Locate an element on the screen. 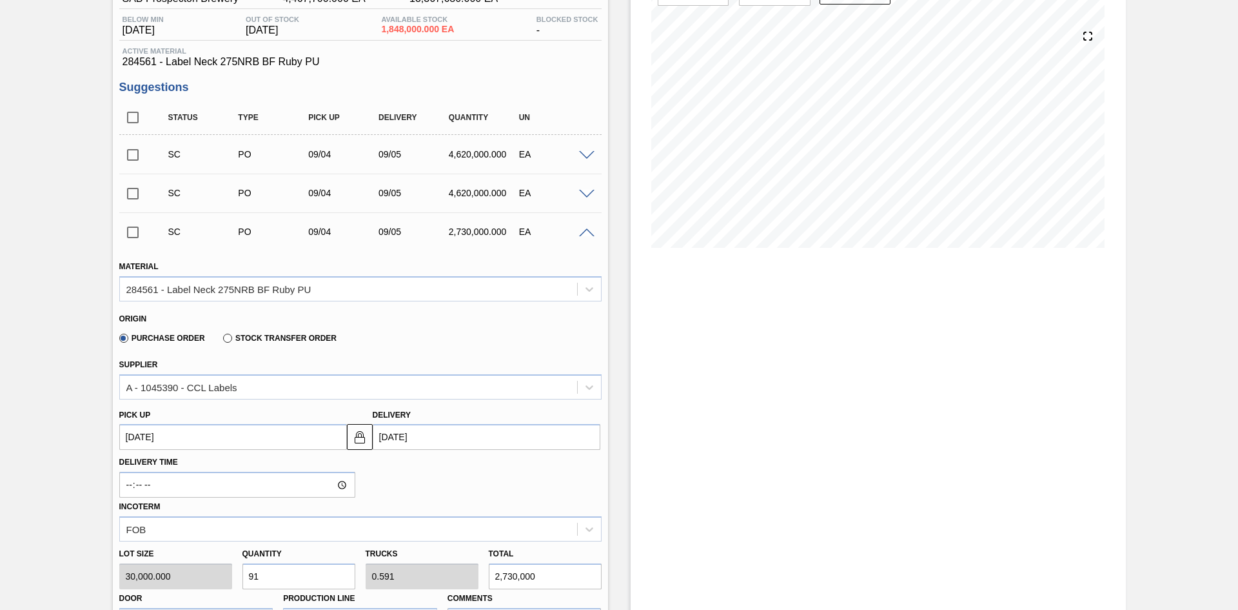 The image size is (1238, 610). label: Supplier is located at coordinates (139, 364).